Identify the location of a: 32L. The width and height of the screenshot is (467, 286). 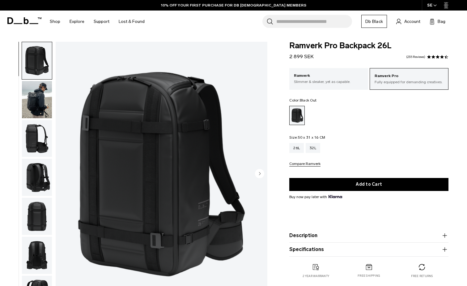
(313, 148).